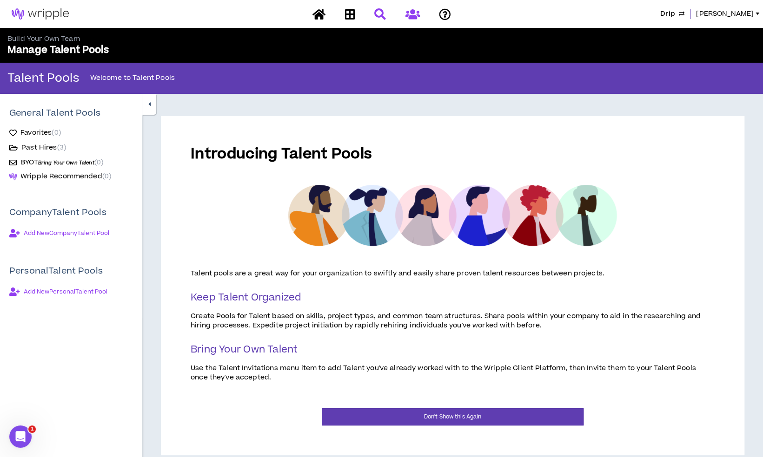  I want to click on span: BYOT, so click(57, 162).